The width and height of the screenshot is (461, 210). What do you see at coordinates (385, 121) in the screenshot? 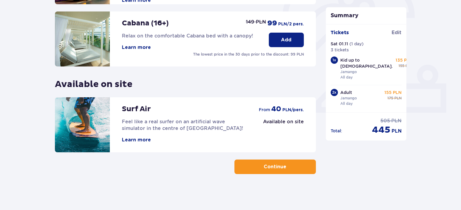
I see `span: 505` at bounding box center [385, 121].